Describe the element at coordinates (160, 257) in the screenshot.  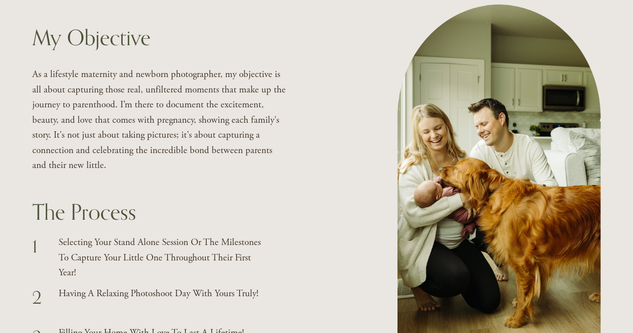
I see `p: Selecting Your Stand Alone Session Or The Milestones To Capture Your Little One Throughout Their ...` at that location.